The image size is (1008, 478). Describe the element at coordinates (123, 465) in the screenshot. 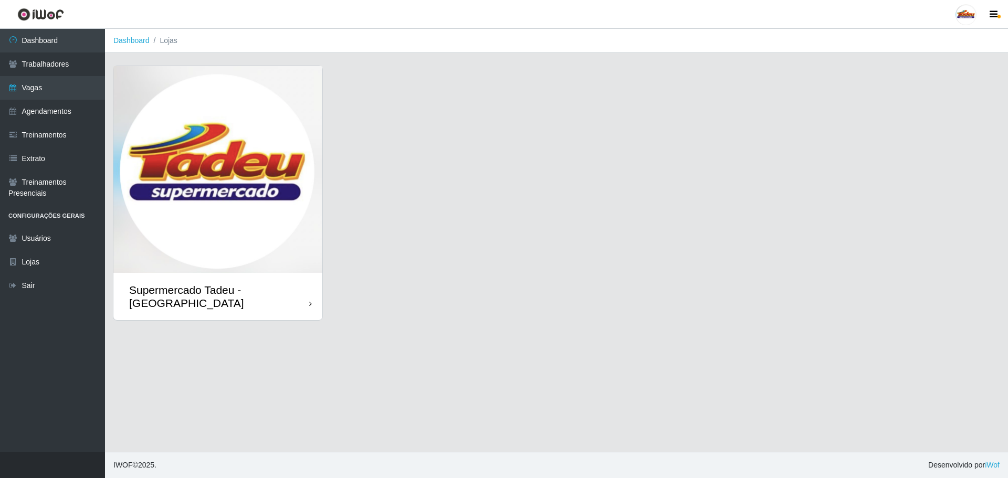

I see `span: IWOF` at that location.